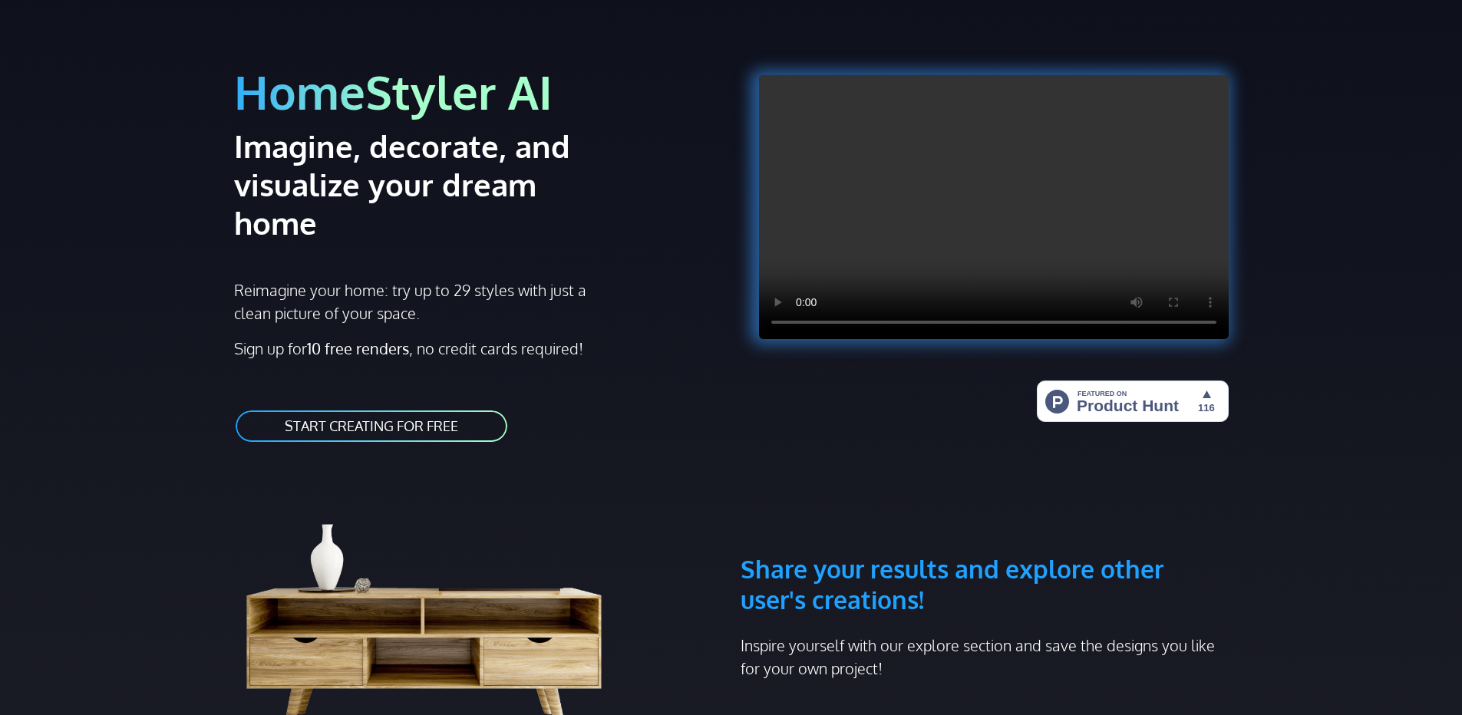 The image size is (1462, 715). What do you see at coordinates (429, 184) in the screenshot?
I see `h2: Imagine, decorate, and visualize your dream home` at bounding box center [429, 184].